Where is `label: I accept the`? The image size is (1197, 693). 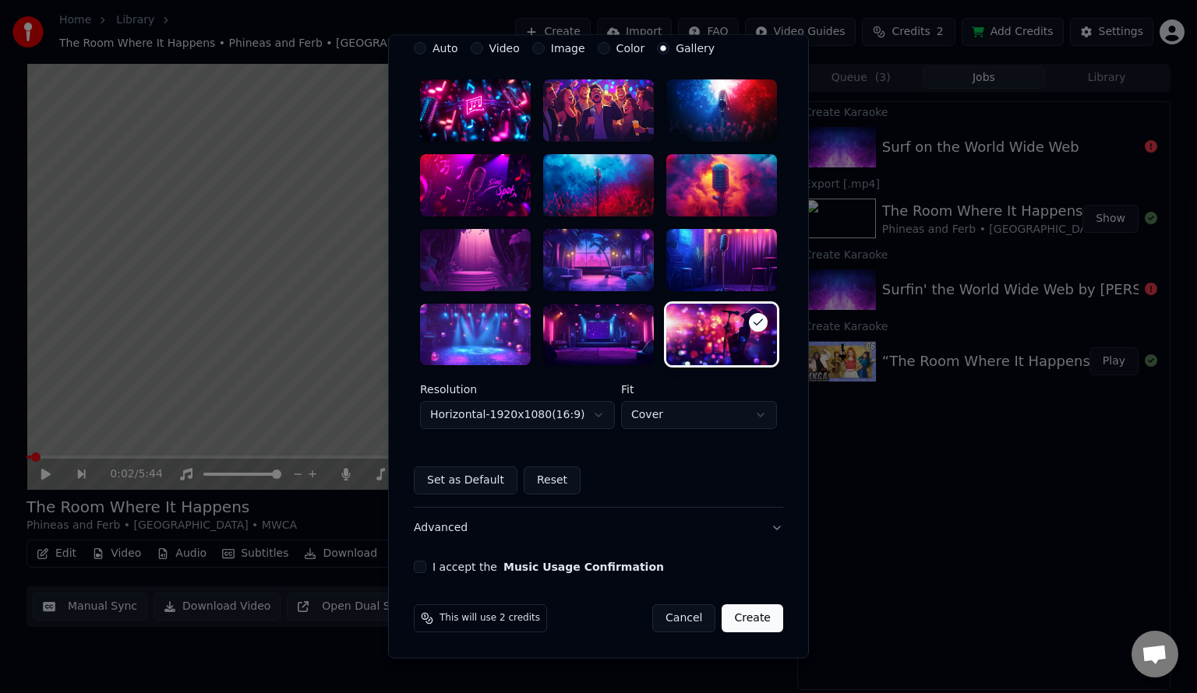 label: I accept the is located at coordinates (548, 568).